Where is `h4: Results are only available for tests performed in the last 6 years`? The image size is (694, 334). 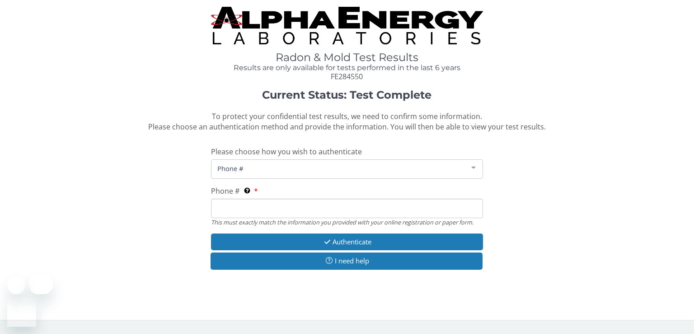 h4: Results are only available for tests performed in the last 6 years is located at coordinates (347, 68).